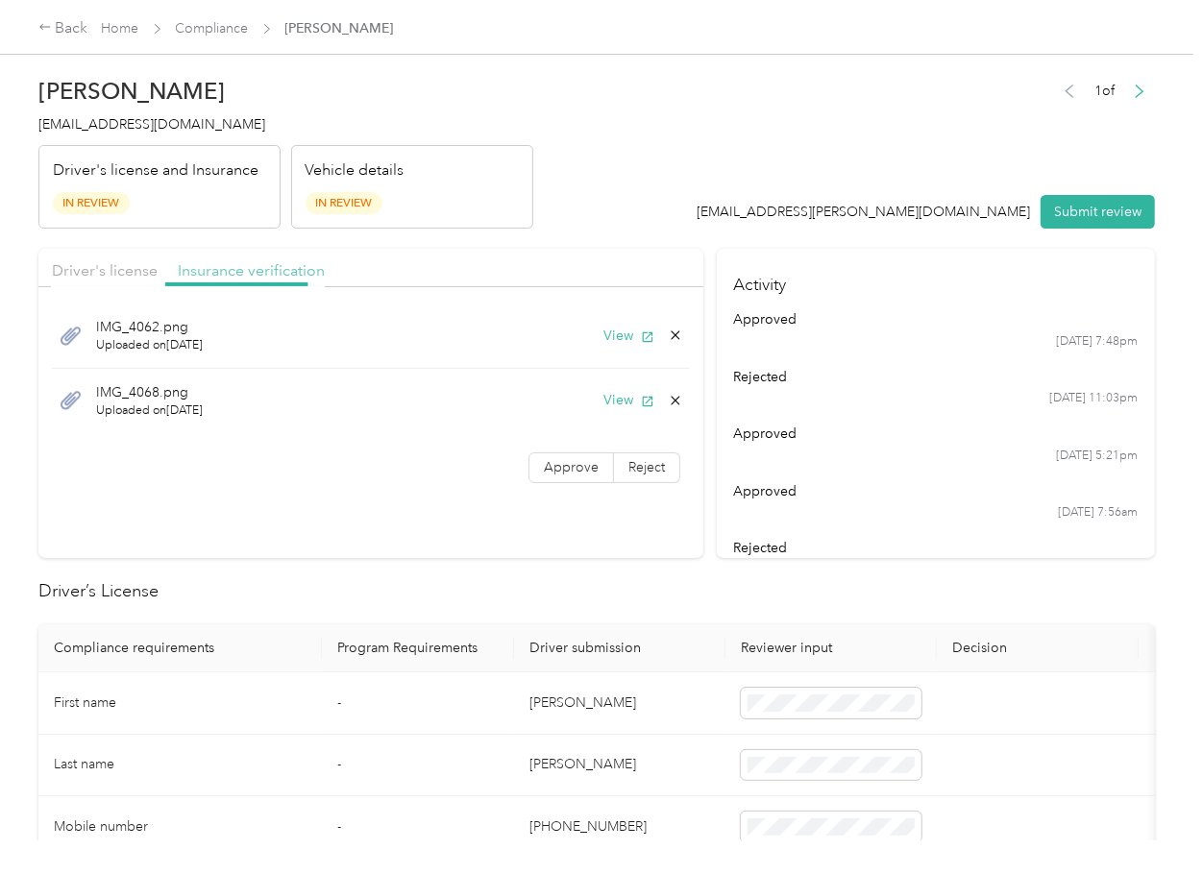 The width and height of the screenshot is (1203, 874). I want to click on a: Home, so click(120, 28).